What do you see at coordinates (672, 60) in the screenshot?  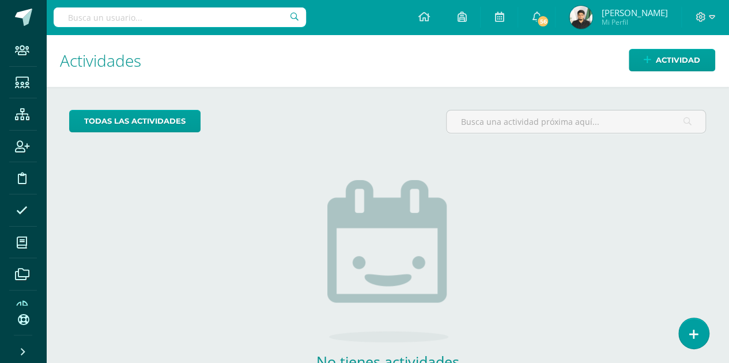 I see `a: Actividad` at bounding box center [672, 60].